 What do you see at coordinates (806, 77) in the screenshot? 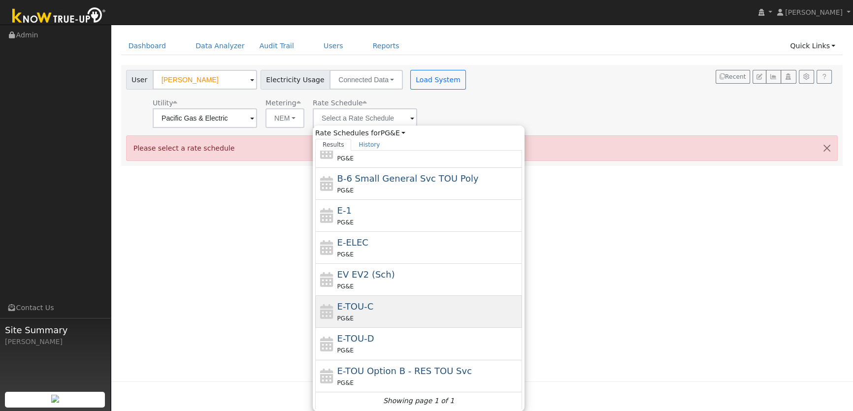
I see `button: Settings` at bounding box center [806, 77].